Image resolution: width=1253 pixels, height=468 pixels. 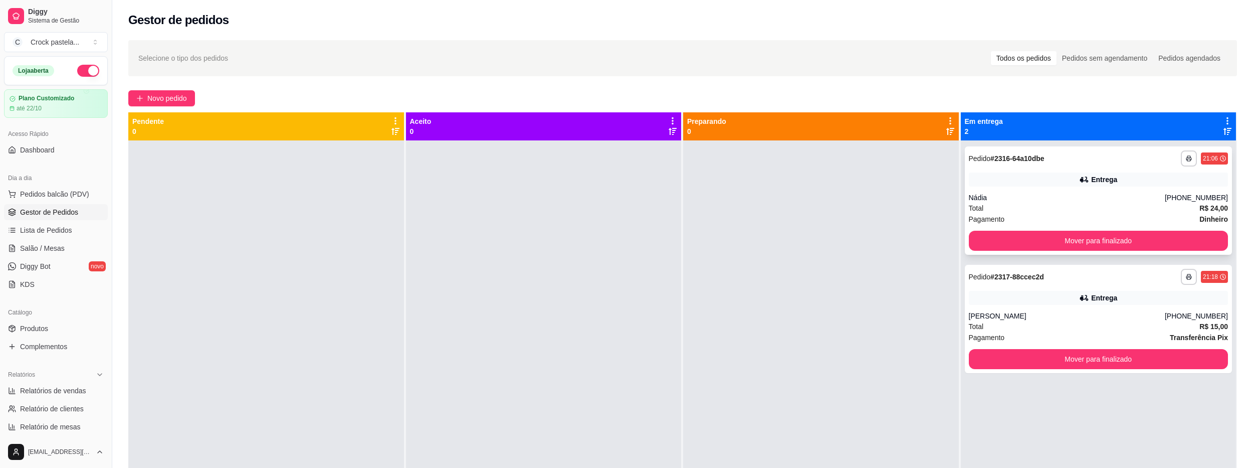 What do you see at coordinates (1067, 197) in the screenshot?
I see `div: Nádia` at bounding box center [1067, 197].